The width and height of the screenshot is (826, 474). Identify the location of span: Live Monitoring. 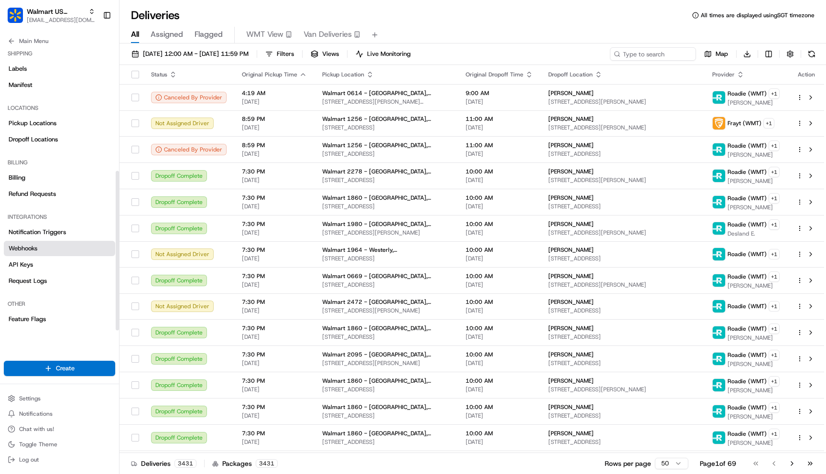
(389, 54).